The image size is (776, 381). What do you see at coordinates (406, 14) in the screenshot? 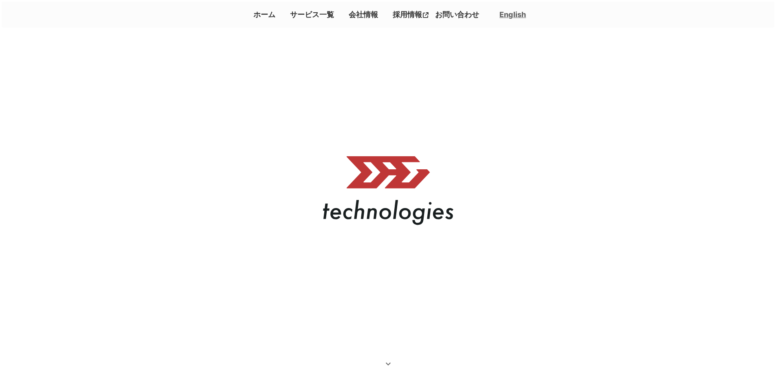
I see `p: 採用情報` at bounding box center [406, 14].